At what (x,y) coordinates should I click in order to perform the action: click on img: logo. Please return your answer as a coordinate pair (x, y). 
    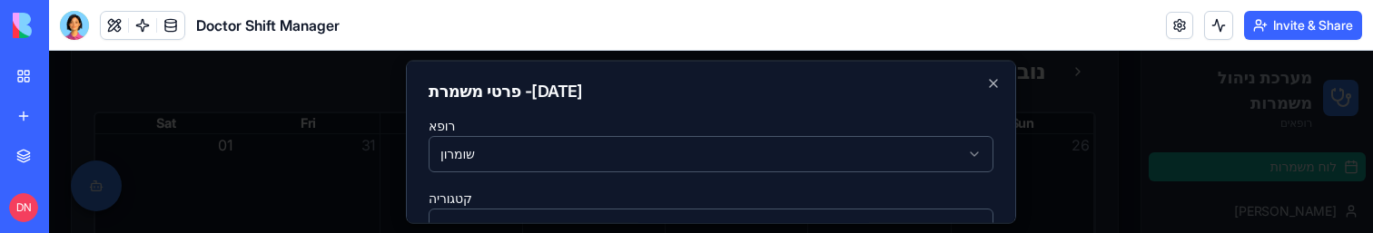
    Looking at the image, I should click on (69, 25).